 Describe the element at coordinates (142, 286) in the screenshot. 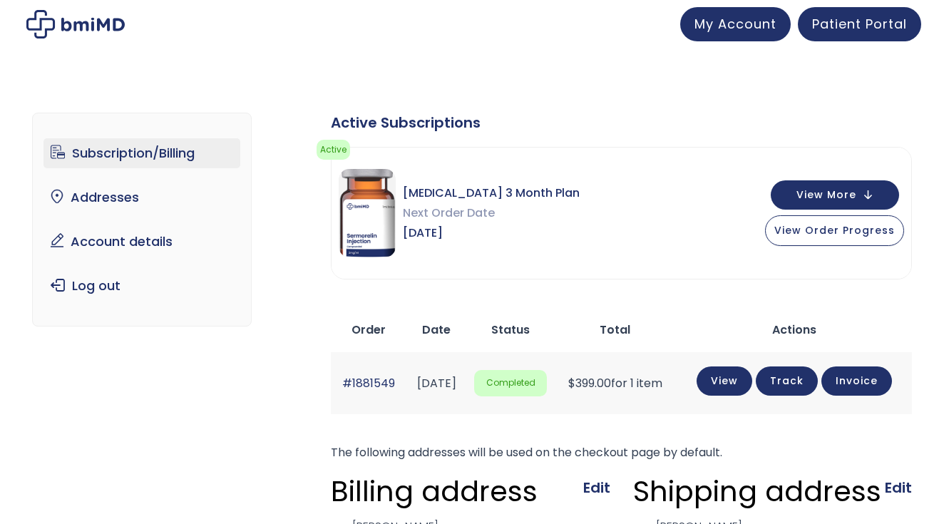

I see `a: Log out` at that location.